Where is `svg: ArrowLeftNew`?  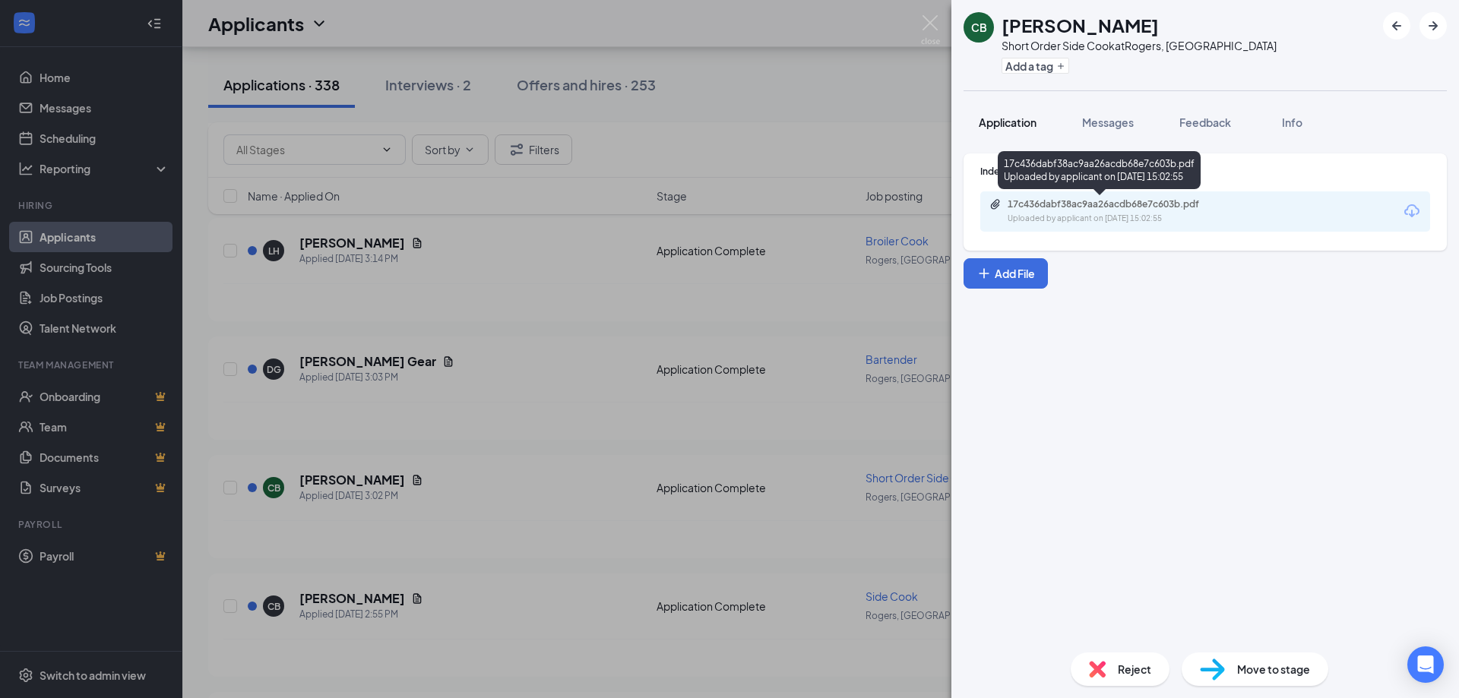
svg: ArrowLeftNew is located at coordinates (1397, 26).